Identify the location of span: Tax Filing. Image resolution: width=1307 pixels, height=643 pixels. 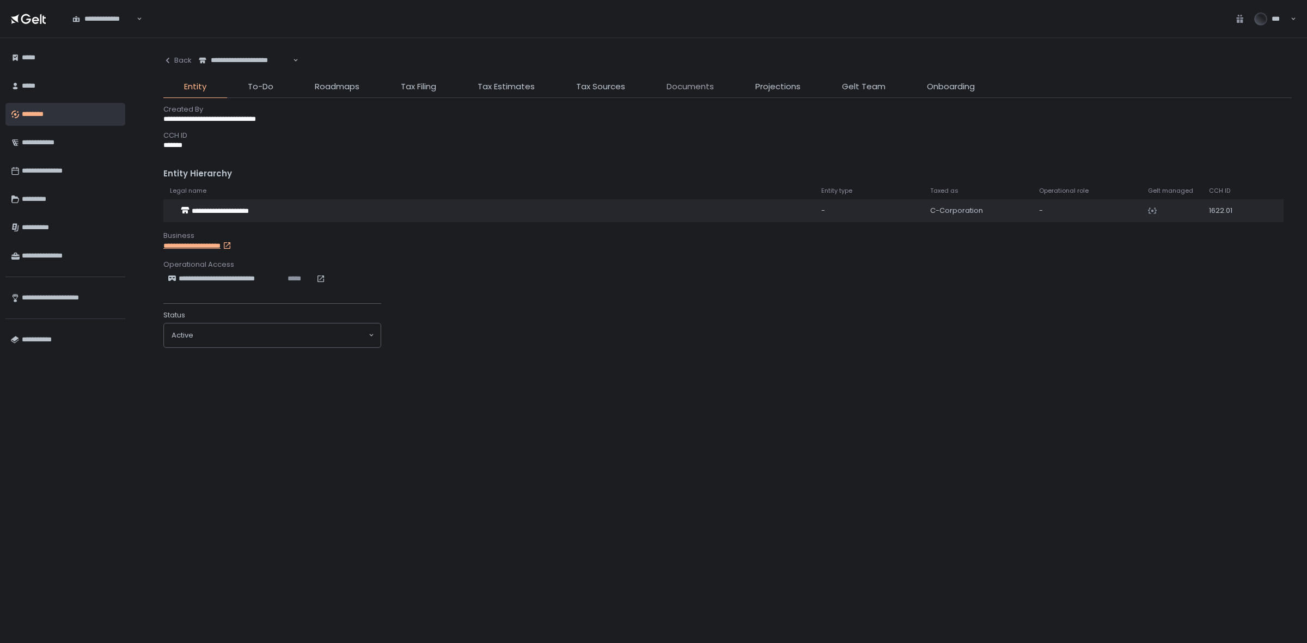
(418, 87).